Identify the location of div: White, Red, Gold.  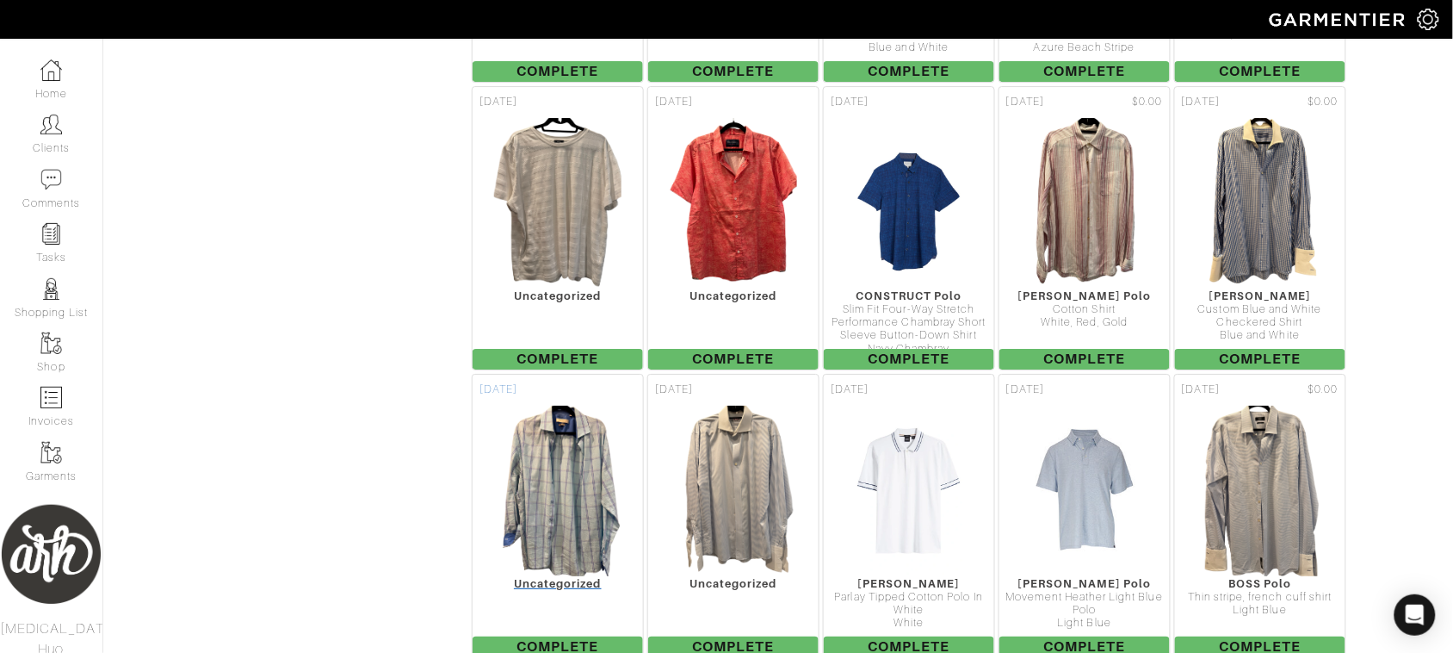
(1085, 322).